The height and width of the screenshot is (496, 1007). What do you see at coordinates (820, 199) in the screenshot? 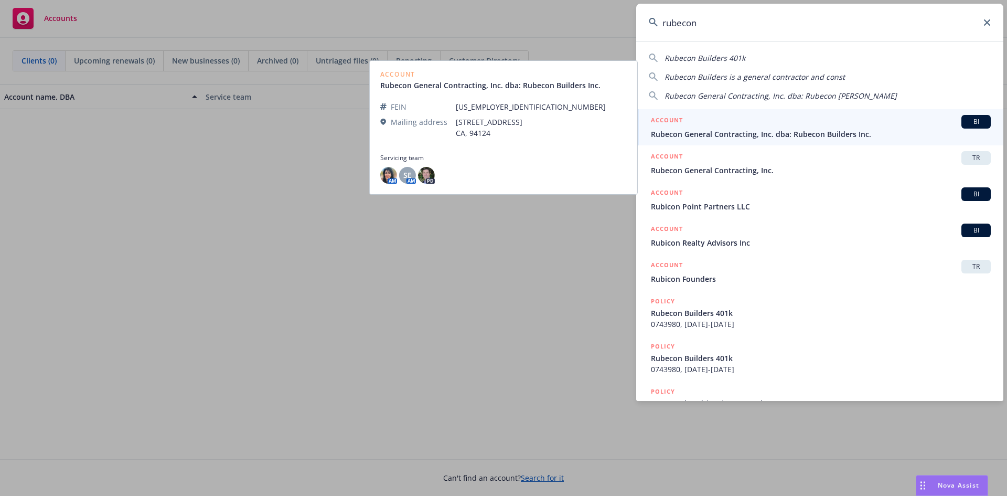
I see `a: ACCOUNTBIRubicon Point Partners LLC` at bounding box center [820, 199].